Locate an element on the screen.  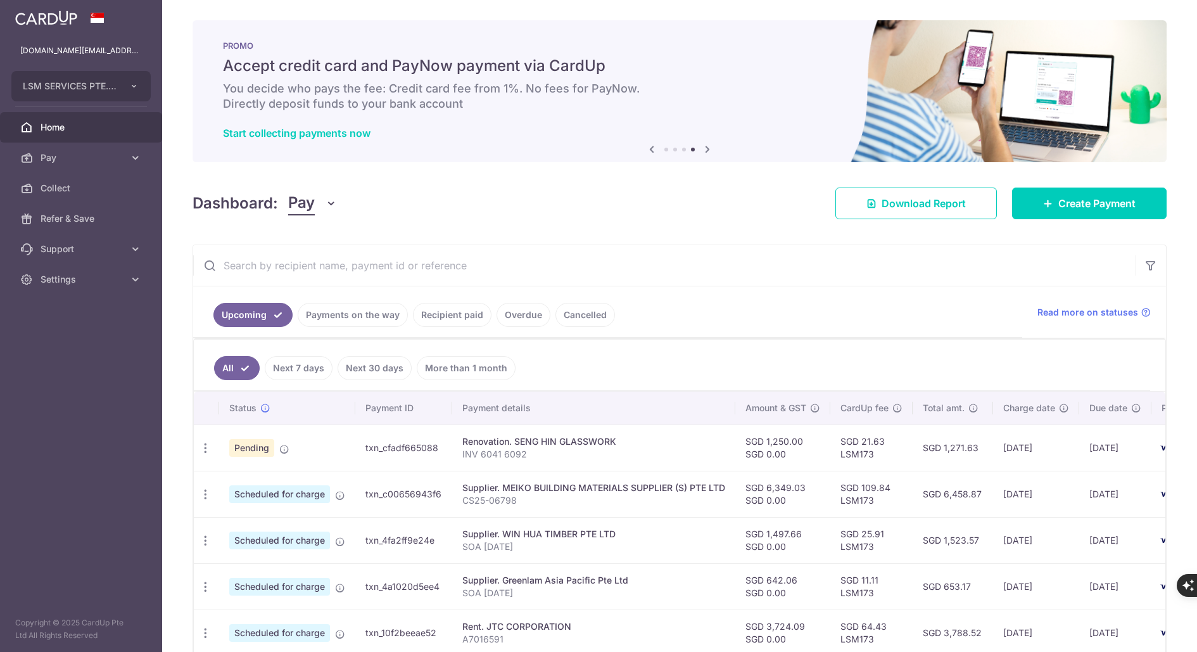
span: Home is located at coordinates (82, 127).